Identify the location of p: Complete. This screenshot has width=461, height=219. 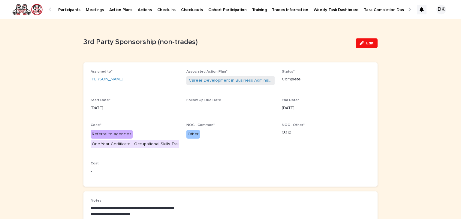
(326, 79).